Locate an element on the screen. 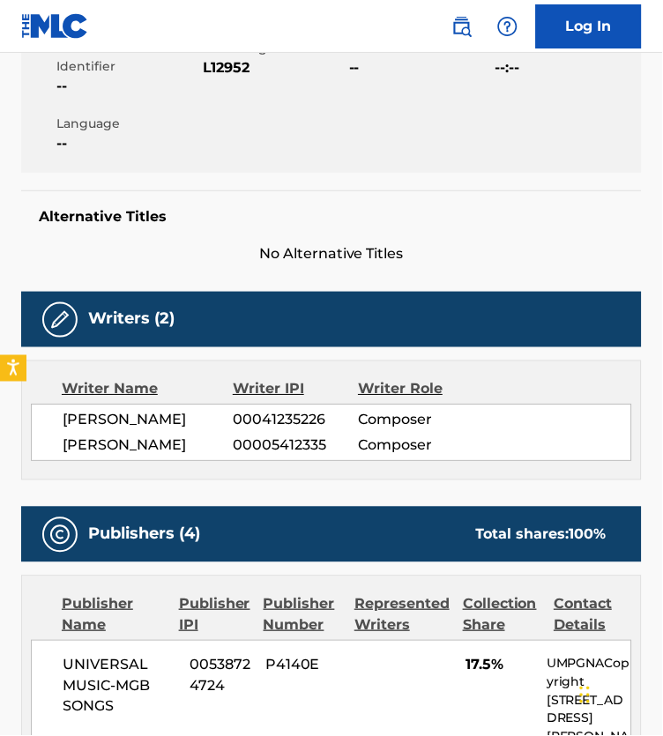  span: 00041235226 is located at coordinates (296, 420).